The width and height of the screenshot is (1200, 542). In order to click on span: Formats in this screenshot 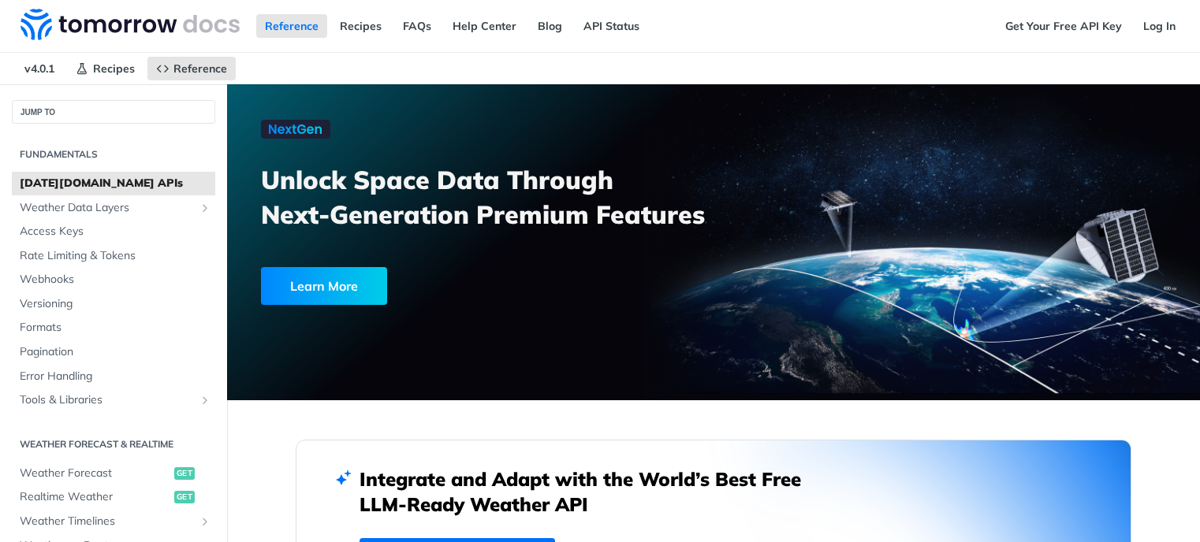, I will do `click(115, 328)`.